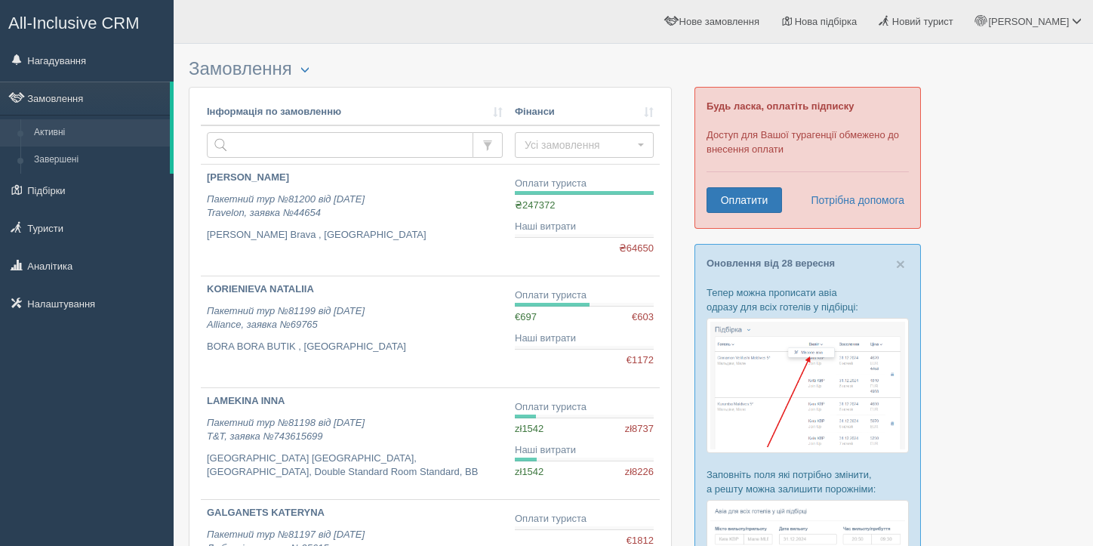 This screenshot has height=546, width=1093. What do you see at coordinates (901, 264) in the screenshot?
I see `button: Close` at bounding box center [901, 264].